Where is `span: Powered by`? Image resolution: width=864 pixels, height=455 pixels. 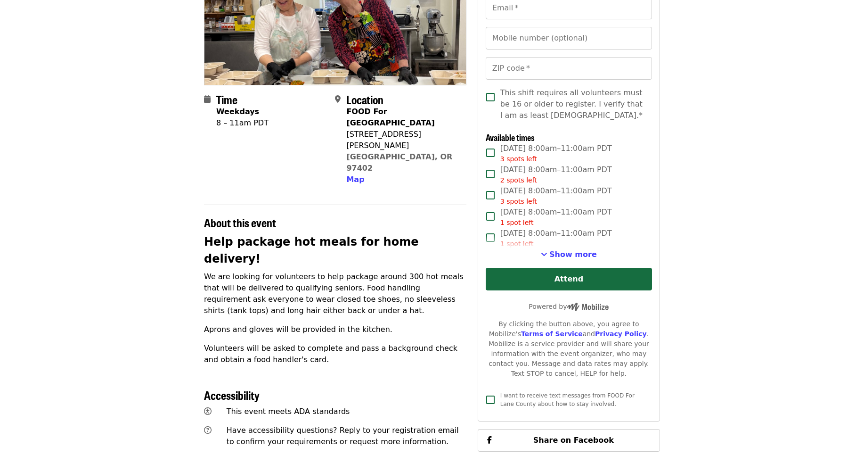
span: Powered by is located at coordinates (568, 306).